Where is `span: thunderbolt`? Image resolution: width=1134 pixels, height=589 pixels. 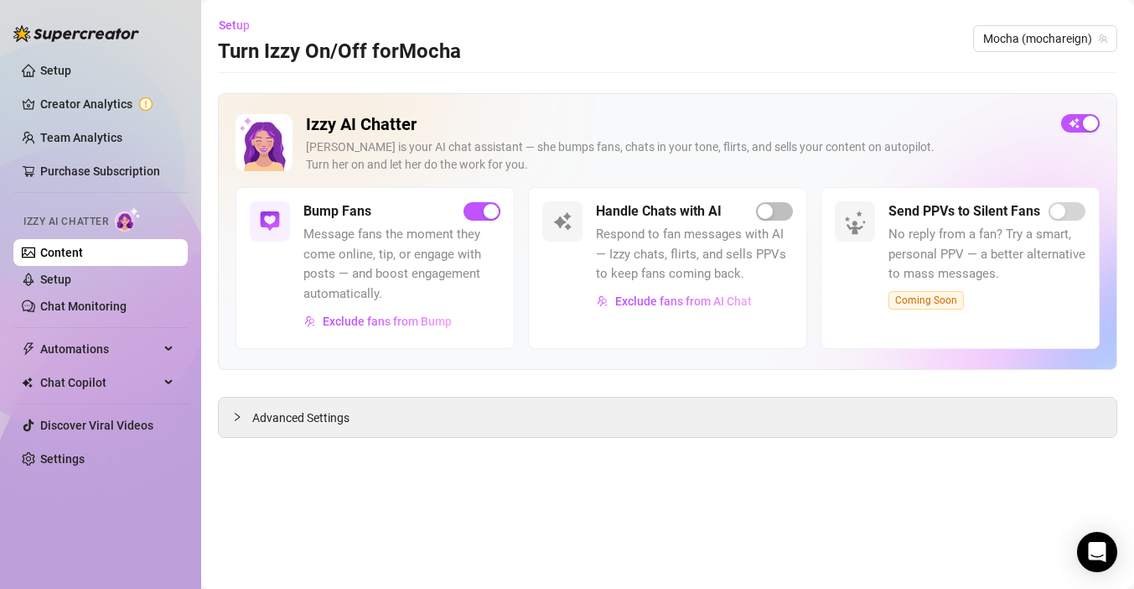
span: thunderbolt is located at coordinates (29, 349).